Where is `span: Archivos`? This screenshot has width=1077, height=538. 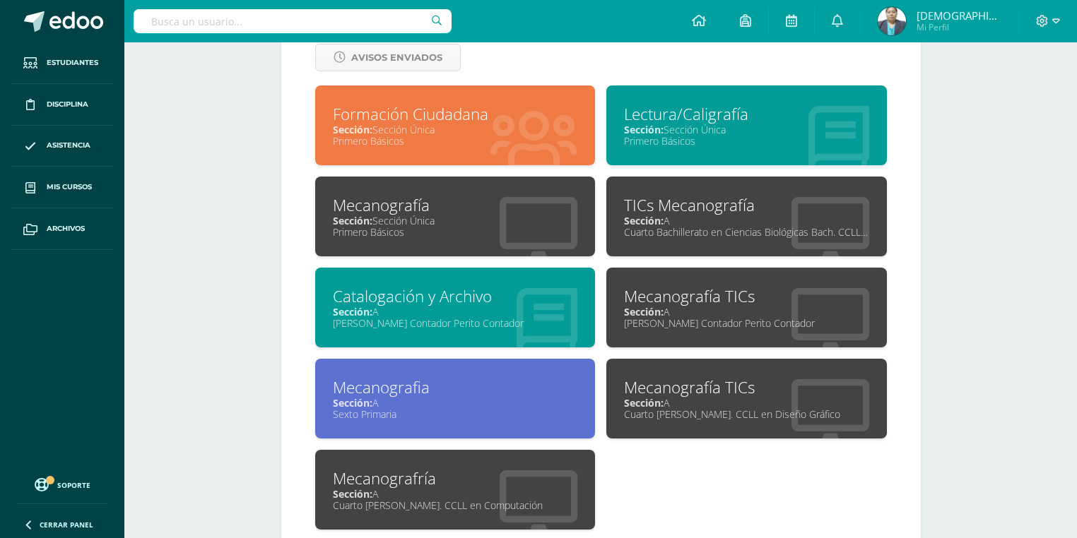 span: Archivos is located at coordinates (66, 229).